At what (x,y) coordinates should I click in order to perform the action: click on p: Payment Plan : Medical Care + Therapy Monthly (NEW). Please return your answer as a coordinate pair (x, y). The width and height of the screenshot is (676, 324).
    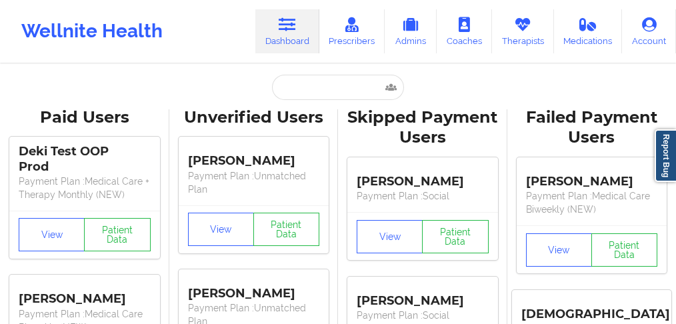
    Looking at the image, I should click on (85, 188).